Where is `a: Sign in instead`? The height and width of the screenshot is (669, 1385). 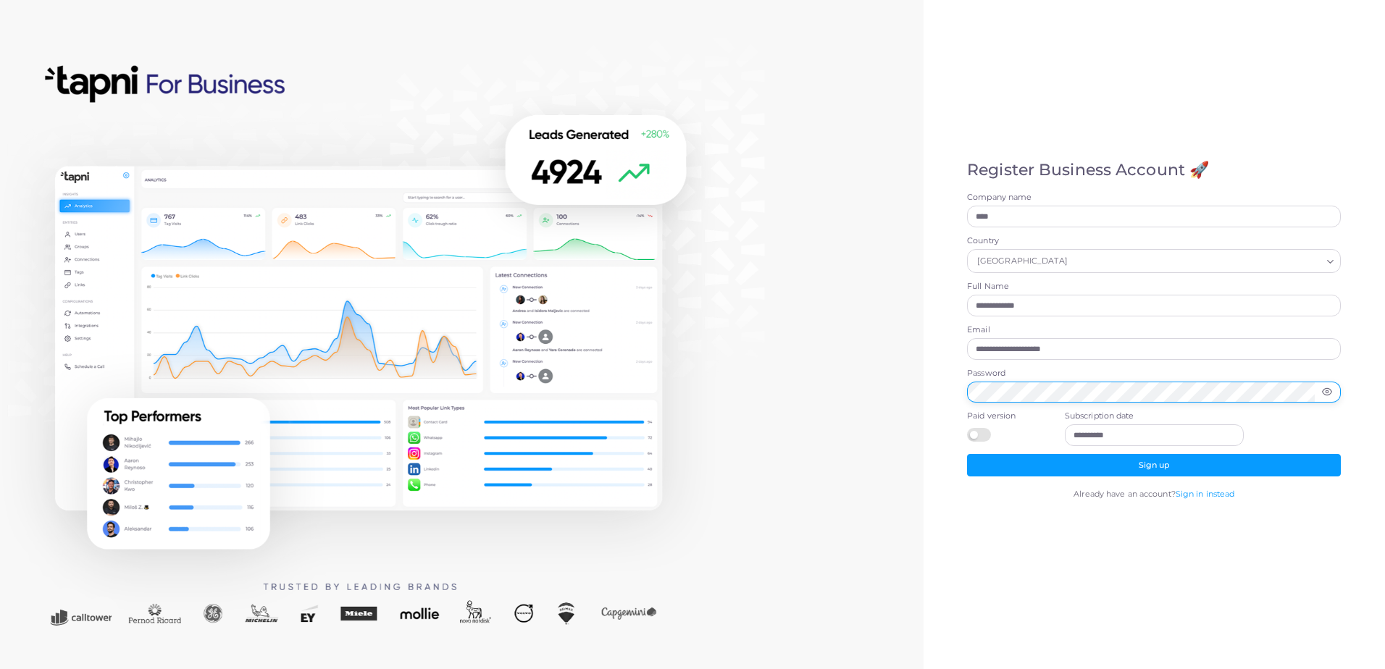 a: Sign in instead is located at coordinates (1205, 494).